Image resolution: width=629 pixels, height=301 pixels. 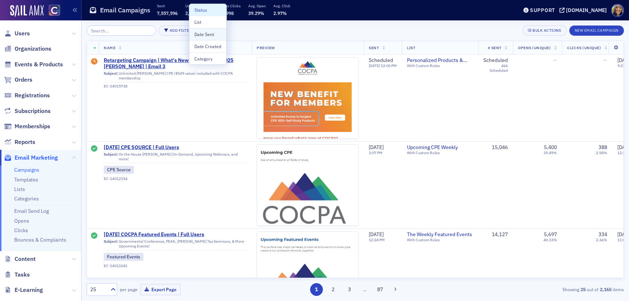 What do you see at coordinates (167, 6) in the screenshot?
I see `p: Sent` at bounding box center [167, 6].